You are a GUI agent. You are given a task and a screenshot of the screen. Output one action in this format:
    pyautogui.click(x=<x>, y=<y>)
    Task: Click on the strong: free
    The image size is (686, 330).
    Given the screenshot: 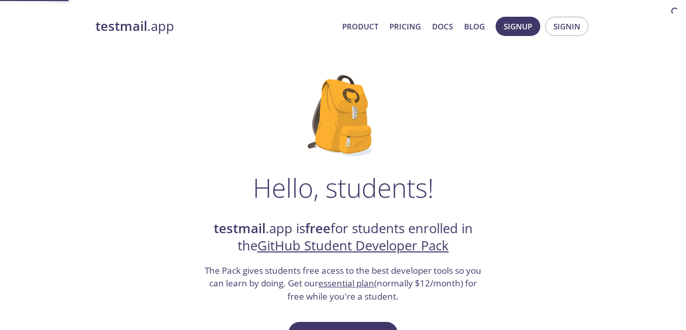 What is the action you would take?
    pyautogui.click(x=318, y=228)
    